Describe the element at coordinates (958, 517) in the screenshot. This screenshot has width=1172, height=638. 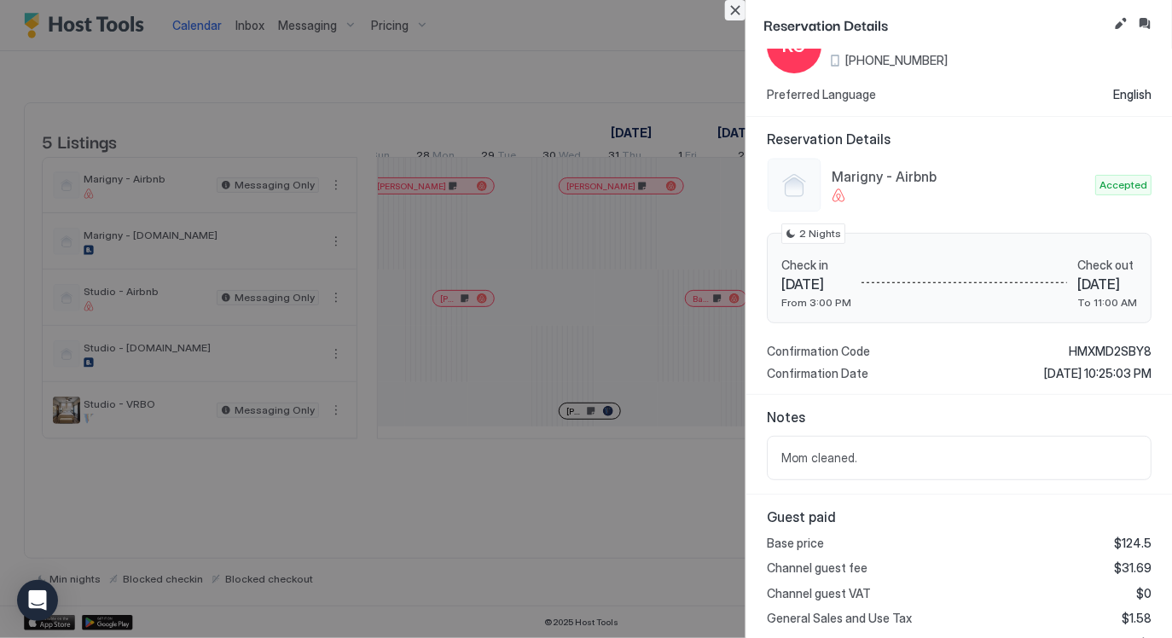
I see `span: Guest paid` at that location.